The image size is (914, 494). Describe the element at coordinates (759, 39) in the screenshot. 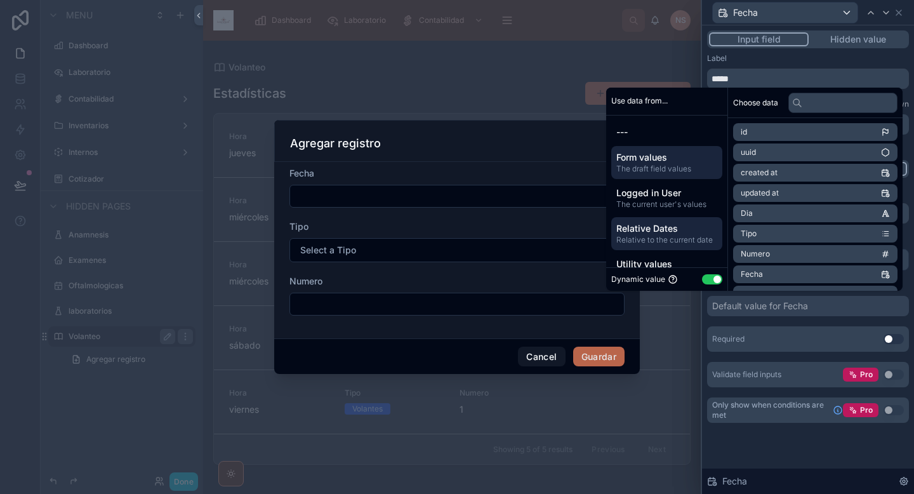

I see `button: Input field` at that location.